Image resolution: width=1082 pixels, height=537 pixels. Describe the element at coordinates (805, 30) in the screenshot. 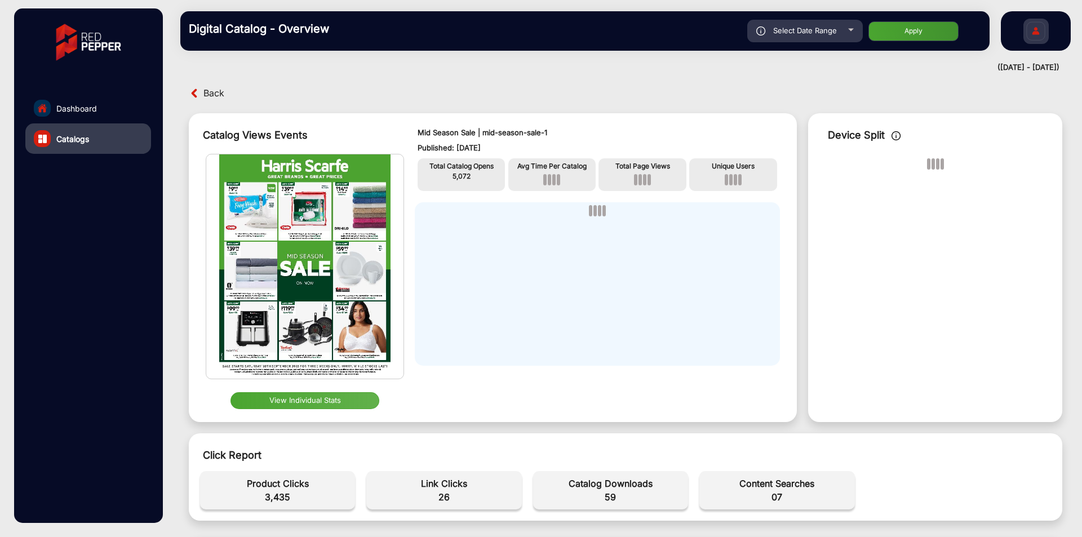

I see `span: Select Date Range` at that location.